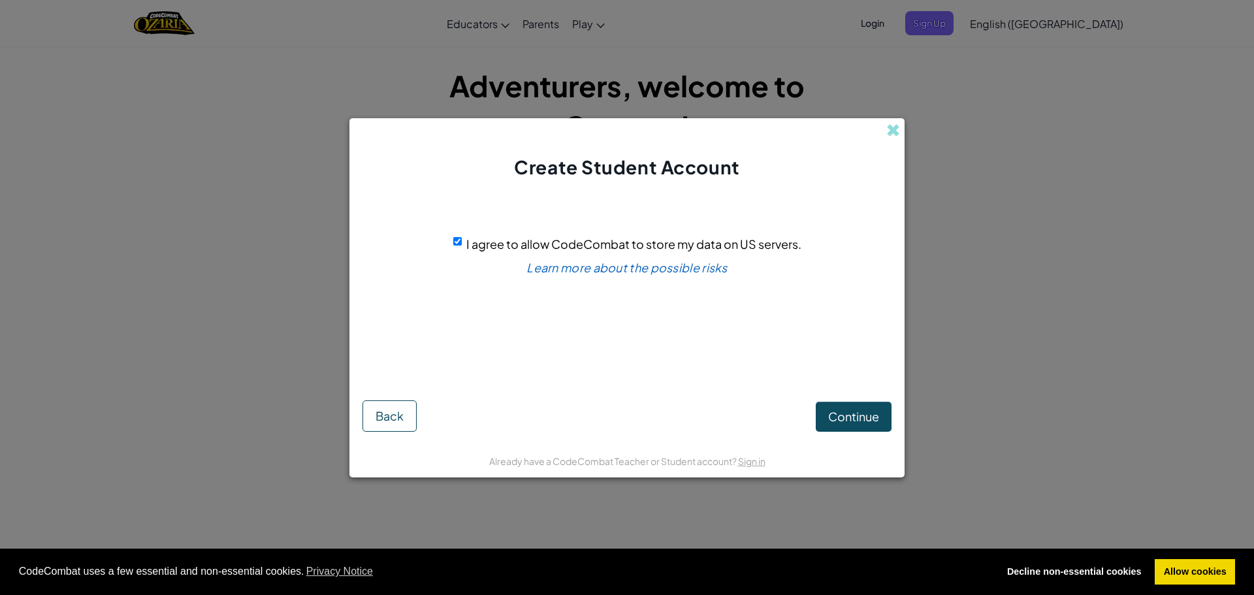 Image resolution: width=1254 pixels, height=595 pixels. Describe the element at coordinates (389, 415) in the screenshot. I see `span: Back` at that location.